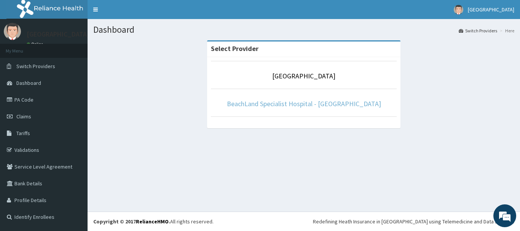 The width and height of the screenshot is (520, 231). I want to click on a: Switch Providers, so click(478, 30).